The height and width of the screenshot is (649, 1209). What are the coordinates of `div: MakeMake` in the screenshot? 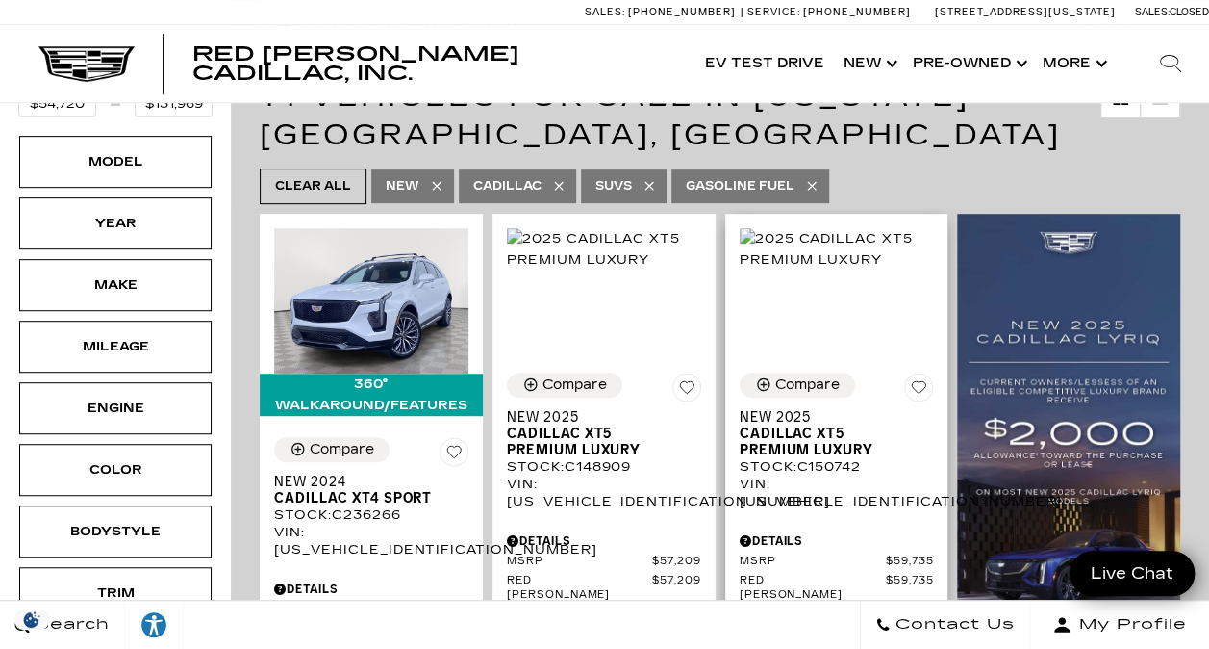 It's located at (115, 285).